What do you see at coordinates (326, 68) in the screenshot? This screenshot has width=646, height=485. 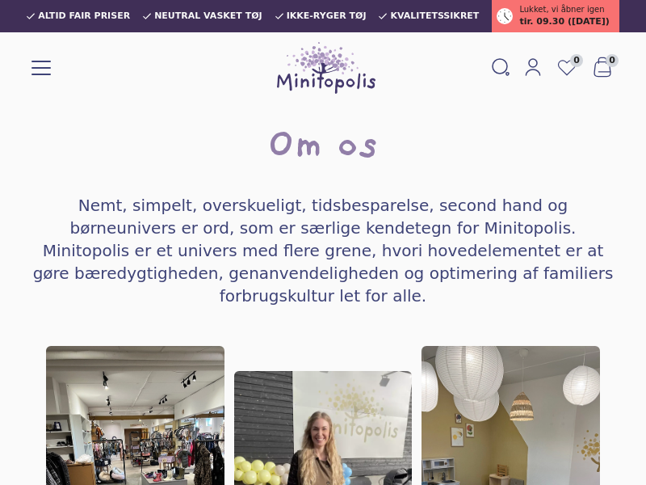 I see `img: Minitopolis logo` at bounding box center [326, 68].